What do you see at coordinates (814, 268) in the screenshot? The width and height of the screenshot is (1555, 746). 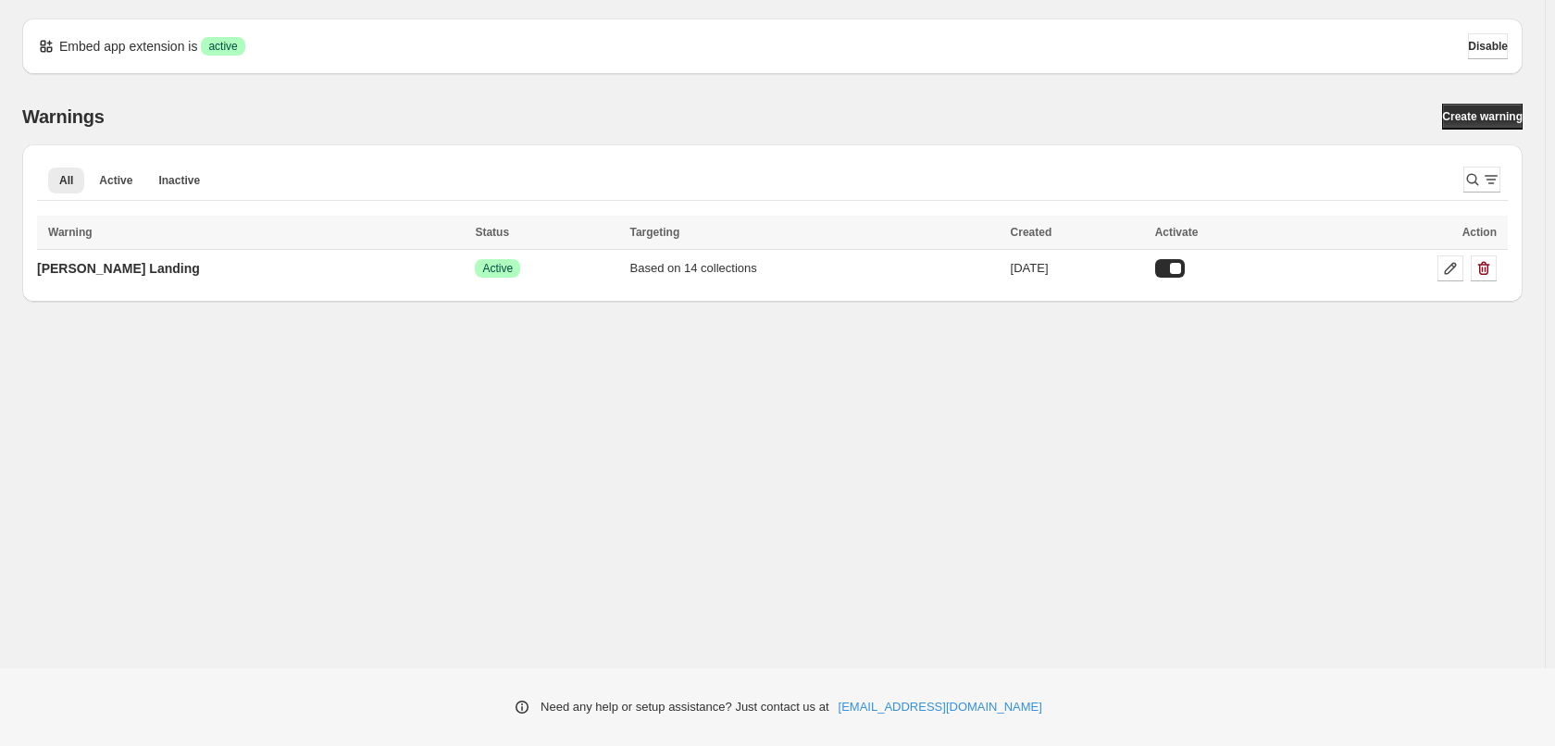 I see `div: Based on 14 collections` at bounding box center [814, 268].